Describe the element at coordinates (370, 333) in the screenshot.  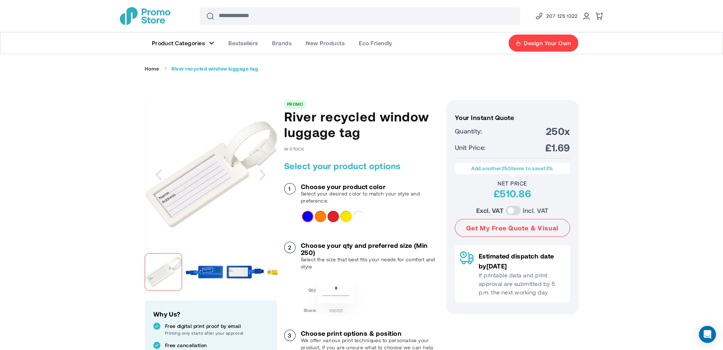
I see `h3: Choose print options & position` at that location.